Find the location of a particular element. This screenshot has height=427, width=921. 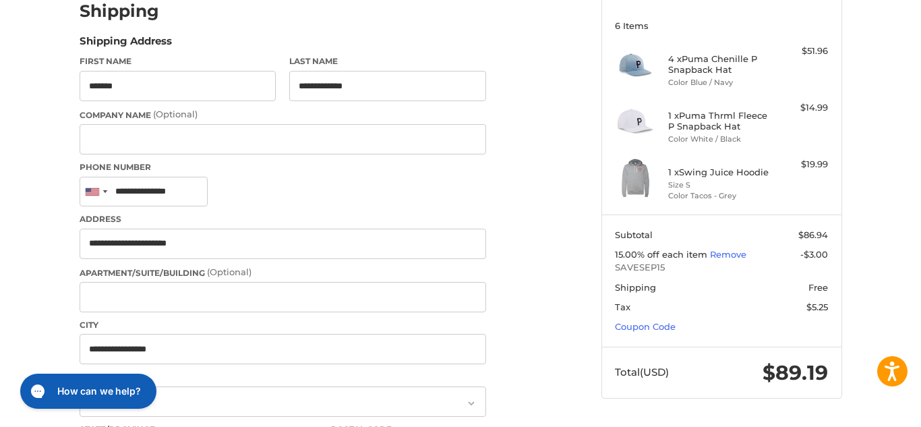

label: Apartment/Suite/Building is located at coordinates (282, 272).